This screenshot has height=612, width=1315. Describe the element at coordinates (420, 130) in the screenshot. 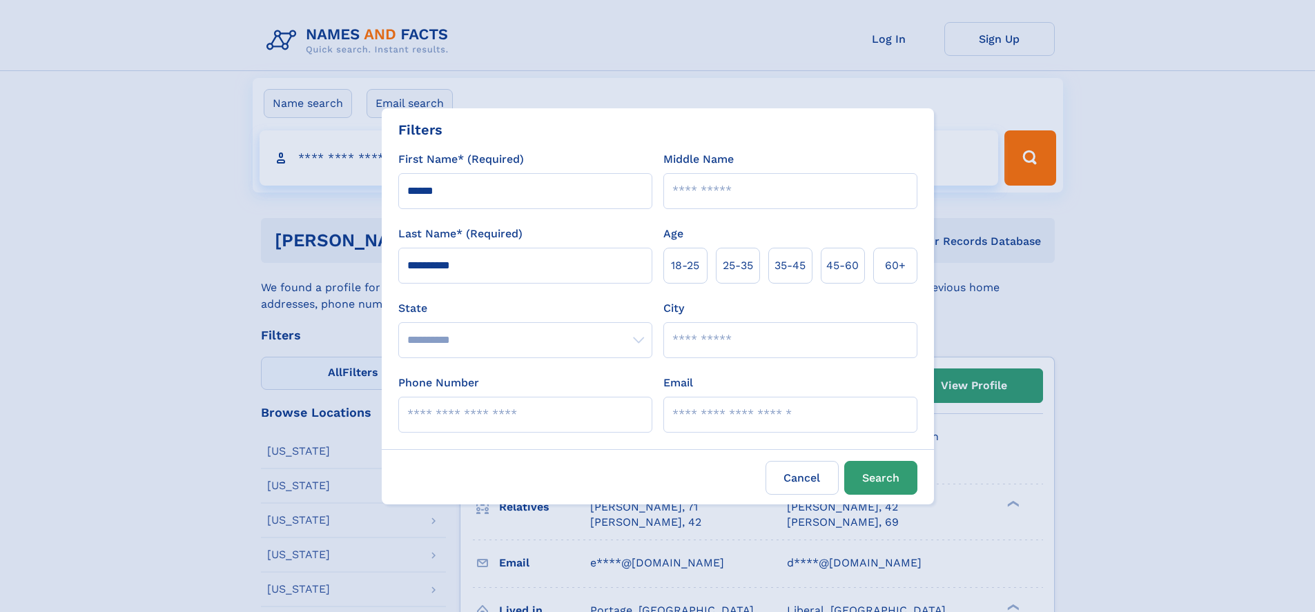

I see `div: Filters` at that location.